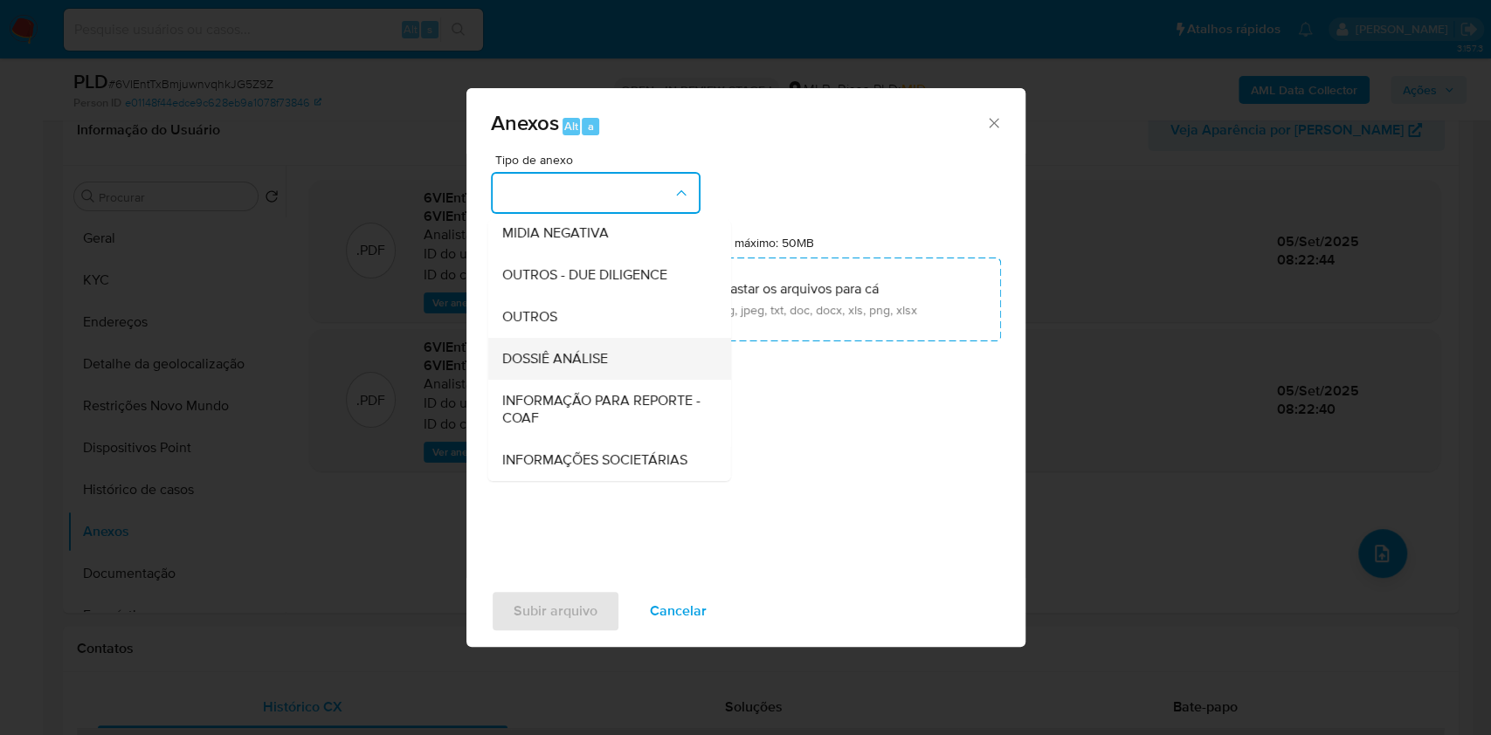  What do you see at coordinates (594, 460) in the screenshot?
I see `span: INFORMAÇÕES SOCIETÁRIAS` at bounding box center [594, 460].